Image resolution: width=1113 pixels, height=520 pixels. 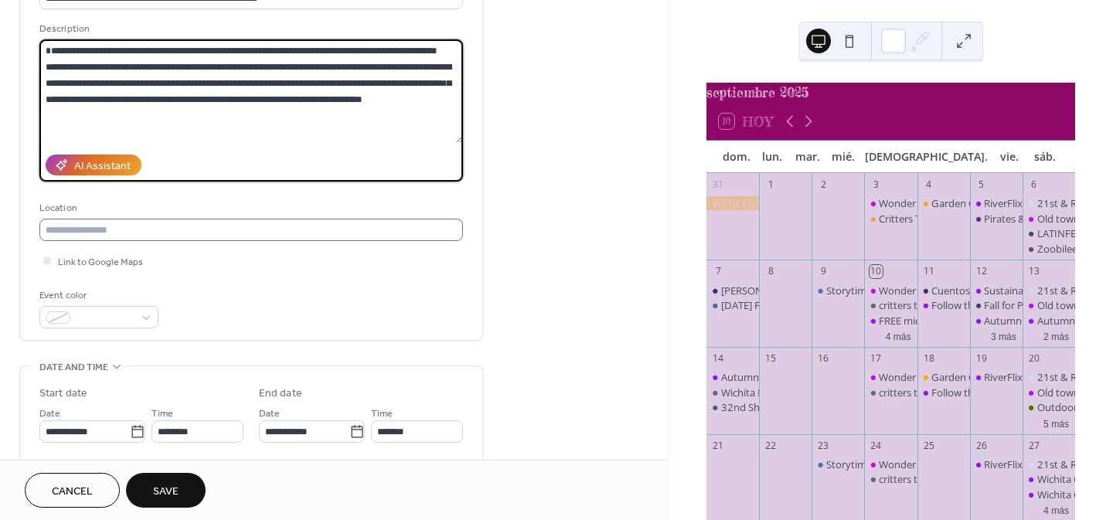 What do you see at coordinates (718, 184) in the screenshot?
I see `div: 31` at bounding box center [718, 184].